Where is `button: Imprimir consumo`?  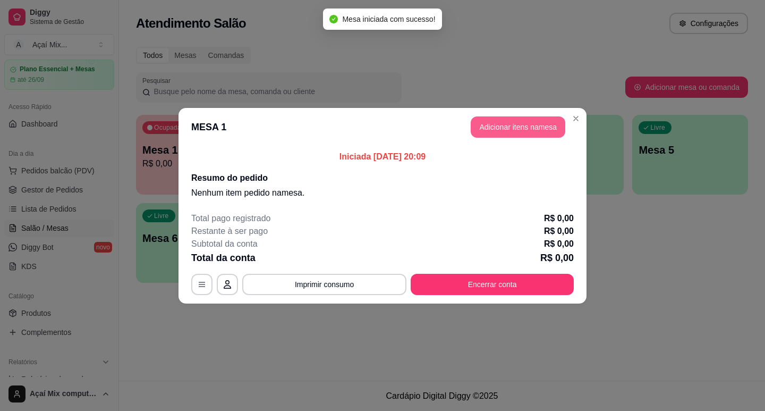
button: Imprimir consumo is located at coordinates (324, 284).